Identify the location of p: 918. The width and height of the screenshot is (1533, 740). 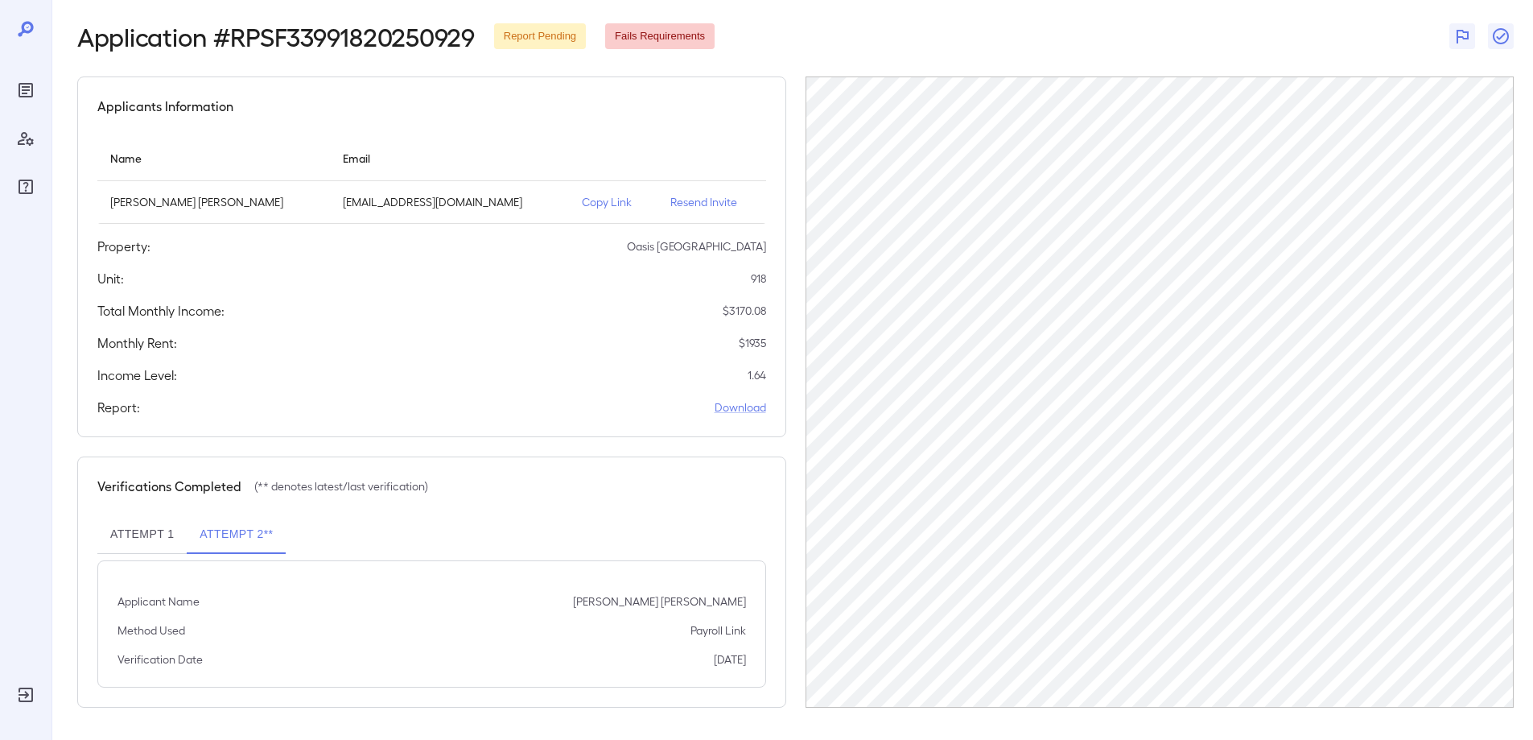
(758, 279).